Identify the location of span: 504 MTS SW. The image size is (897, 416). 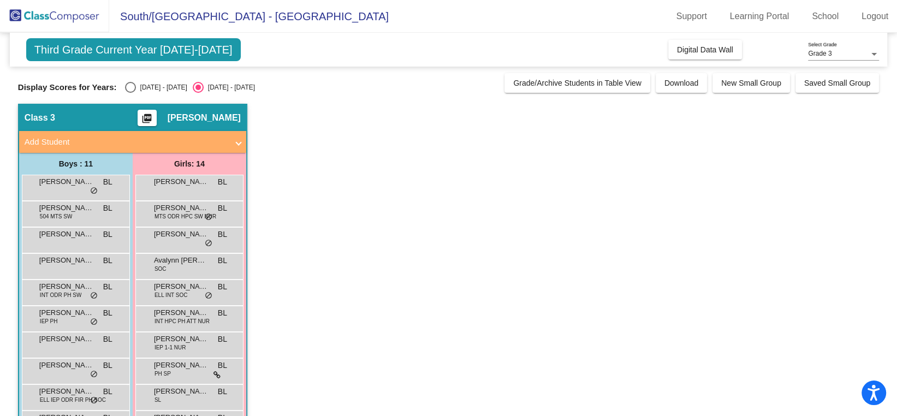
(56, 216).